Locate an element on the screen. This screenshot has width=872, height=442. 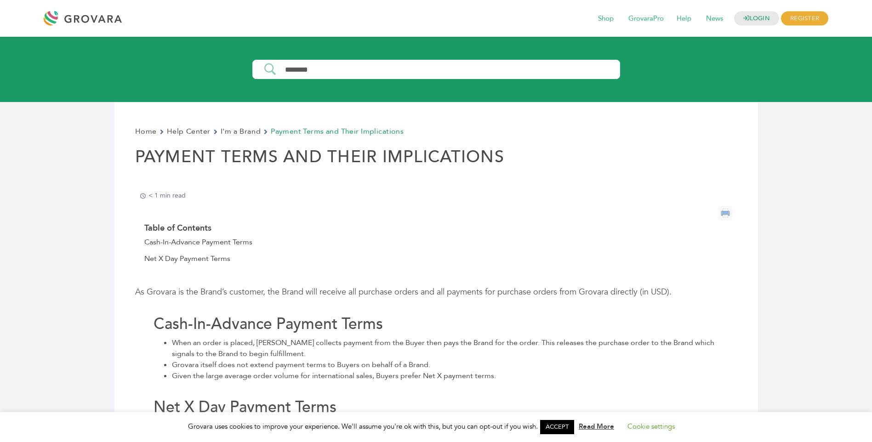
span: Grovara uses cookies to improve your experience. We'll assume you're ok with this, but you can op... is located at coordinates (436, 427).